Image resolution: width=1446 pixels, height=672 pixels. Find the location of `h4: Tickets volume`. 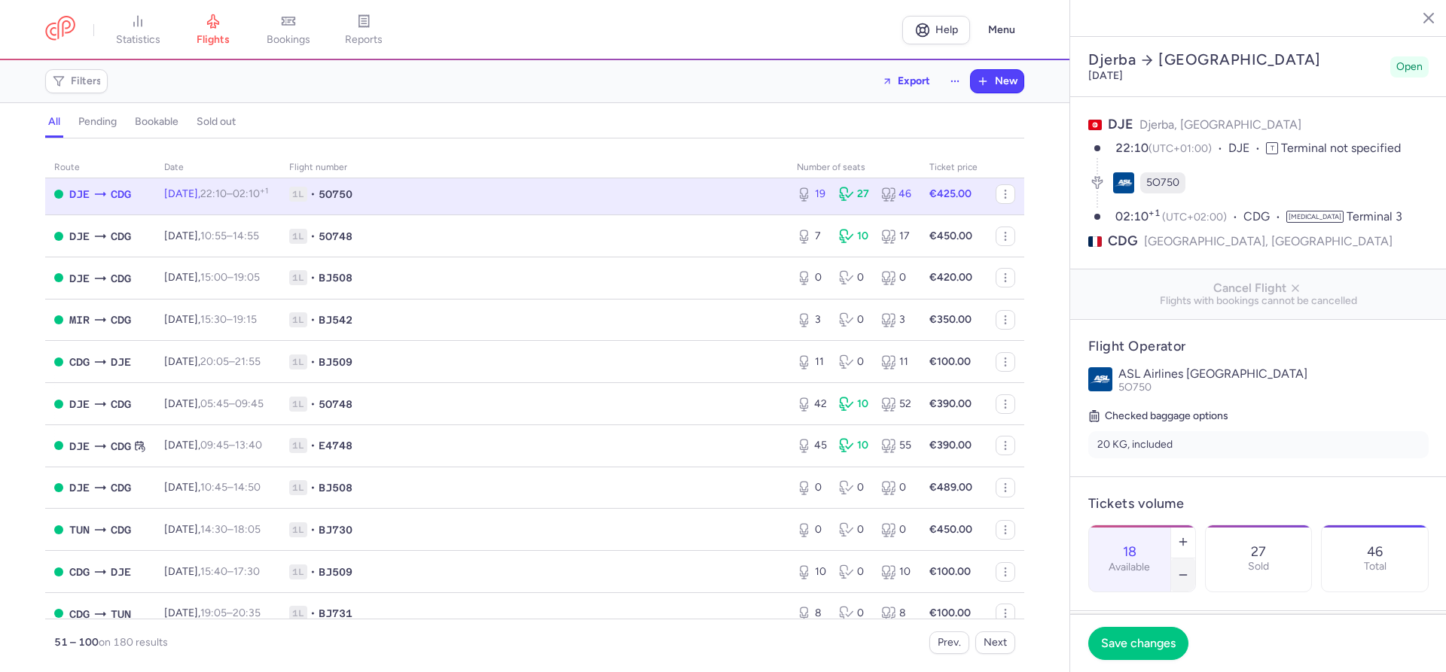

h4: Tickets volume is located at coordinates (1258, 504).